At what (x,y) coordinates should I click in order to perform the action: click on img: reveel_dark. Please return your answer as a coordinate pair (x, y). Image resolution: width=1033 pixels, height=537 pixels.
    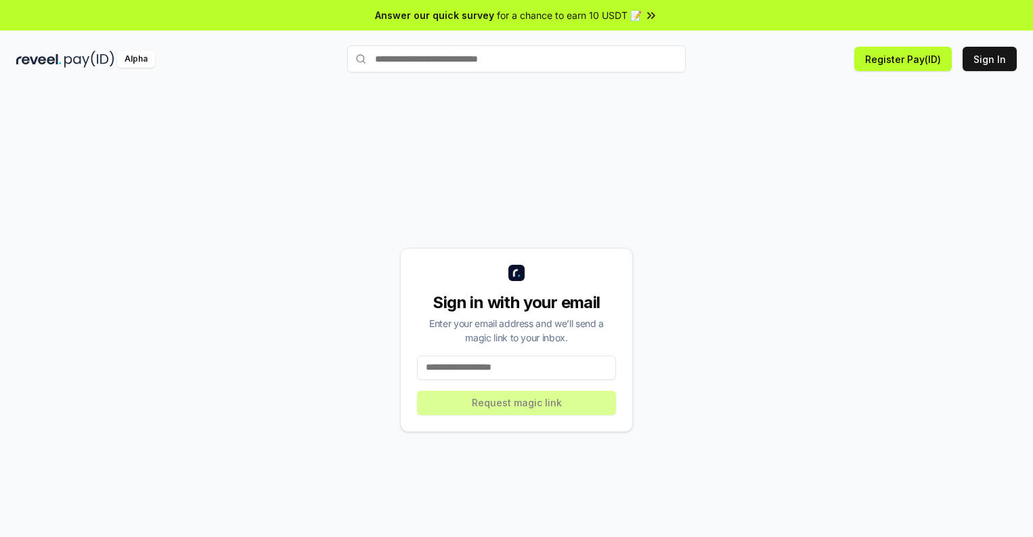
    Looking at the image, I should click on (39, 59).